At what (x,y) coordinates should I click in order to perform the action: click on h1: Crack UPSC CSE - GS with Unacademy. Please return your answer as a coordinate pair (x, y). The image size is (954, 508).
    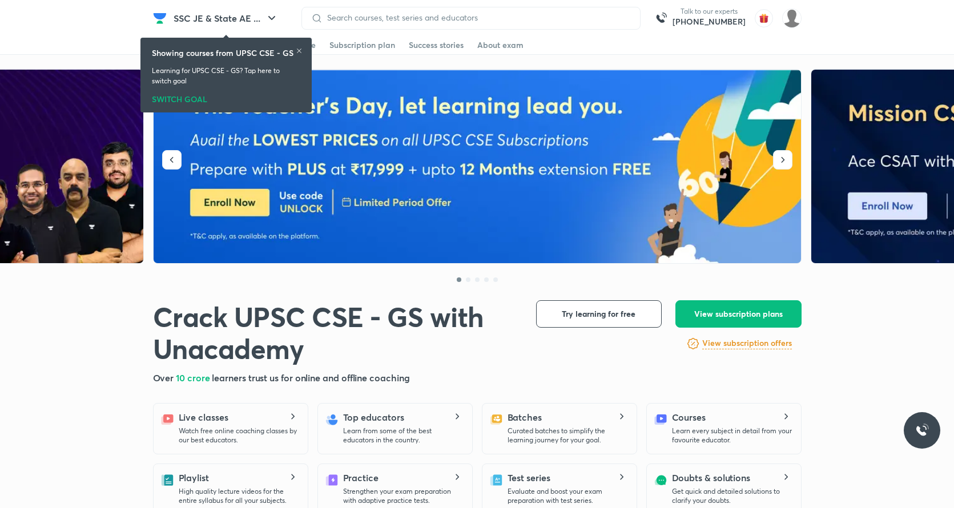
    Looking at the image, I should click on (335, 332).